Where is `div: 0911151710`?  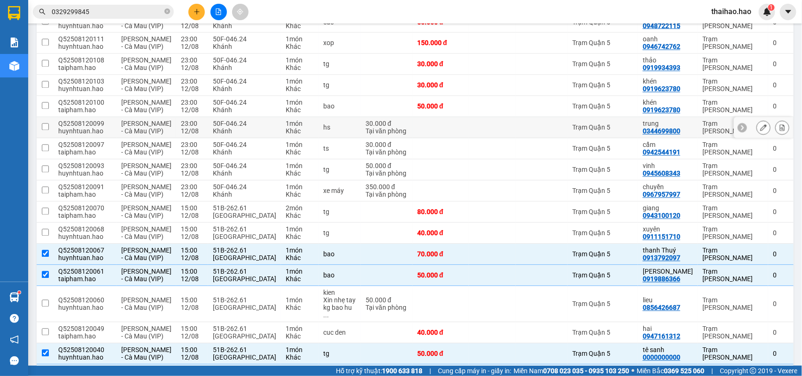
div: 0911151710 is located at coordinates (662, 237).